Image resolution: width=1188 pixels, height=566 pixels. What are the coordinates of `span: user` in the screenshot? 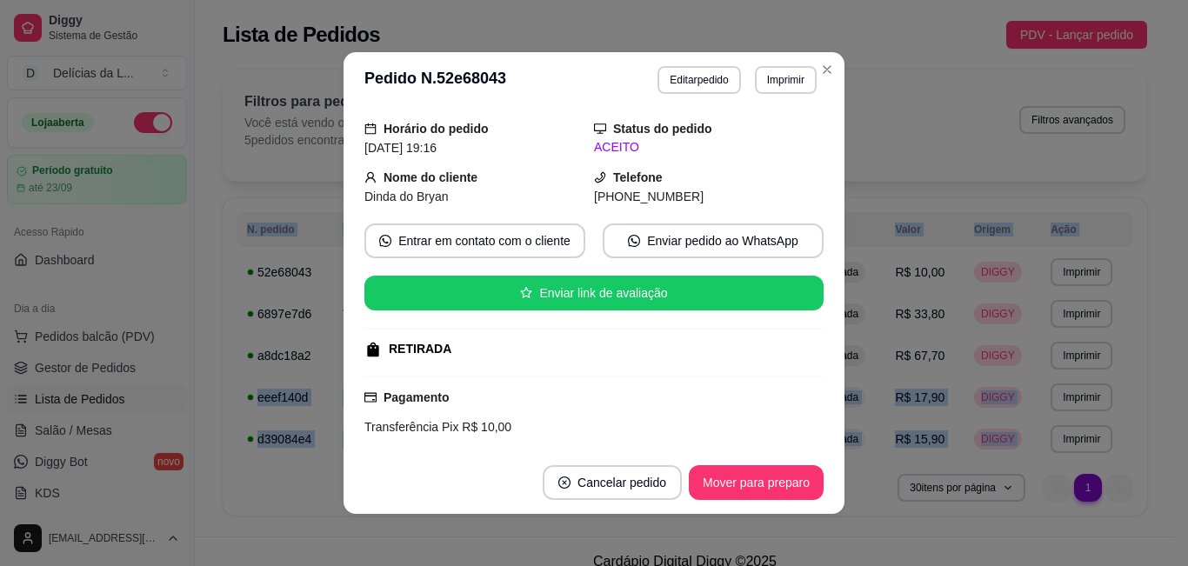 It's located at (370, 177).